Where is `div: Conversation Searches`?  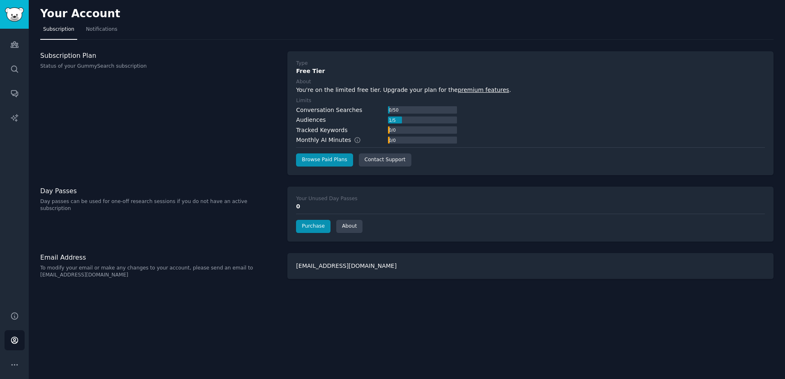
div: Conversation Searches is located at coordinates (329, 110).